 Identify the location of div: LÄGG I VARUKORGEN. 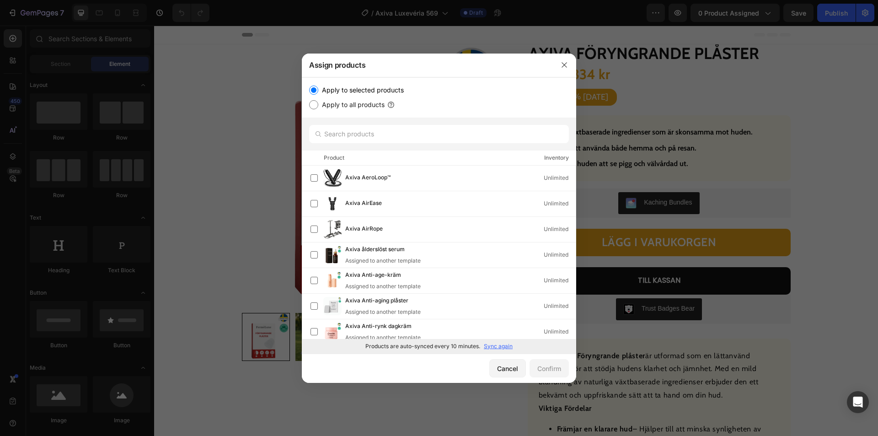
(505, 217).